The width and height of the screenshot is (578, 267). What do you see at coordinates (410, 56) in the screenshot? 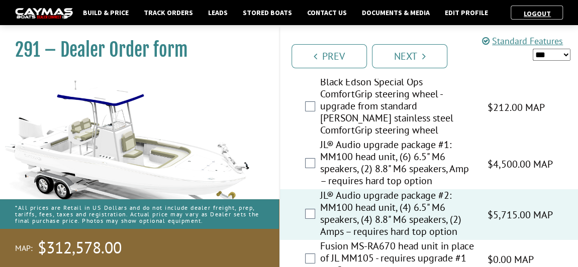
I see `a: Next` at bounding box center [410, 56].